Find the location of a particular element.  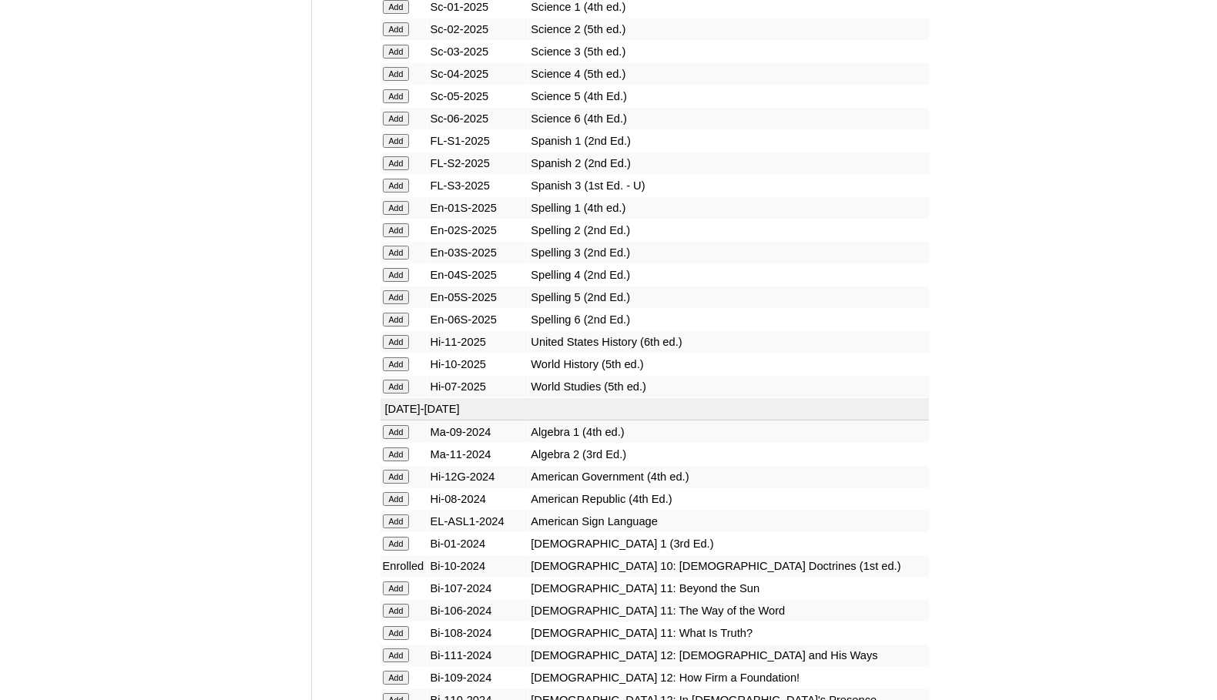

td: Bi-108-2024 is located at coordinates (478, 633).